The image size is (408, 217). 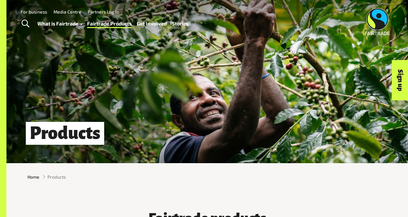 What do you see at coordinates (378, 22) in the screenshot?
I see `img: Fairtrade Australia New Zealand logo` at bounding box center [378, 22].